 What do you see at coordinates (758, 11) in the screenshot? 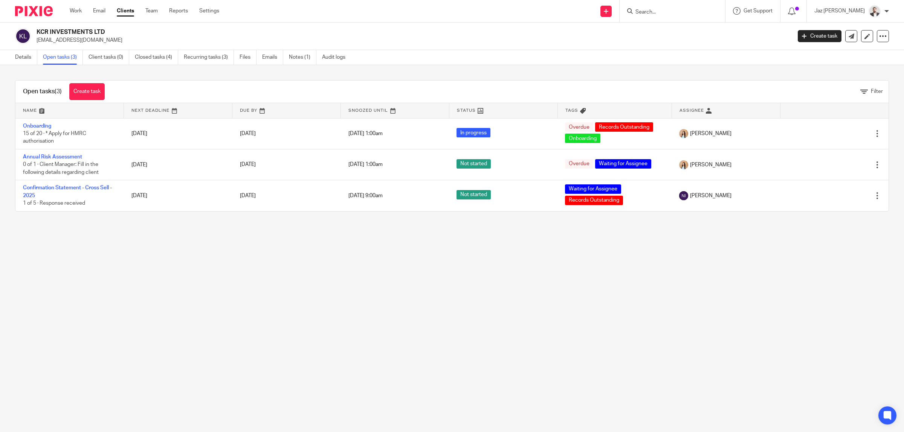
I see `span: Get Support` at bounding box center [758, 11].